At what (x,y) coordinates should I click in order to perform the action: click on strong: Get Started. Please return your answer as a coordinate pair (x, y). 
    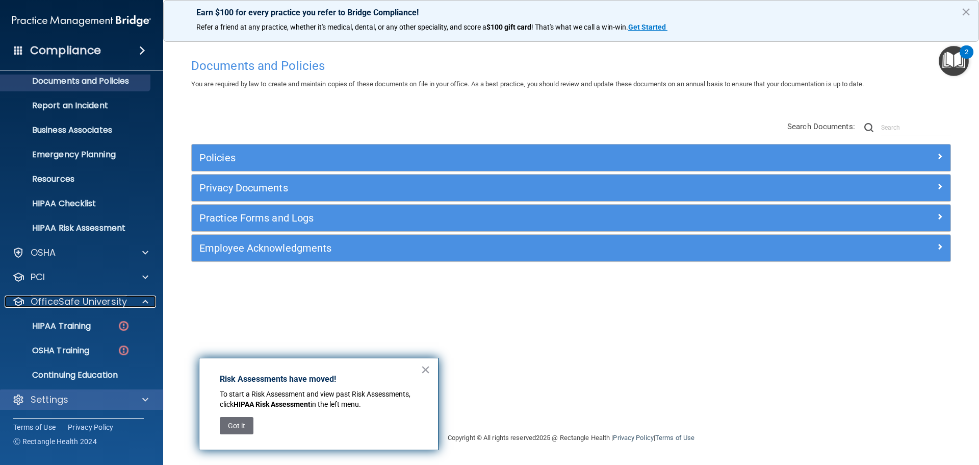
    Looking at the image, I should click on (647, 27).